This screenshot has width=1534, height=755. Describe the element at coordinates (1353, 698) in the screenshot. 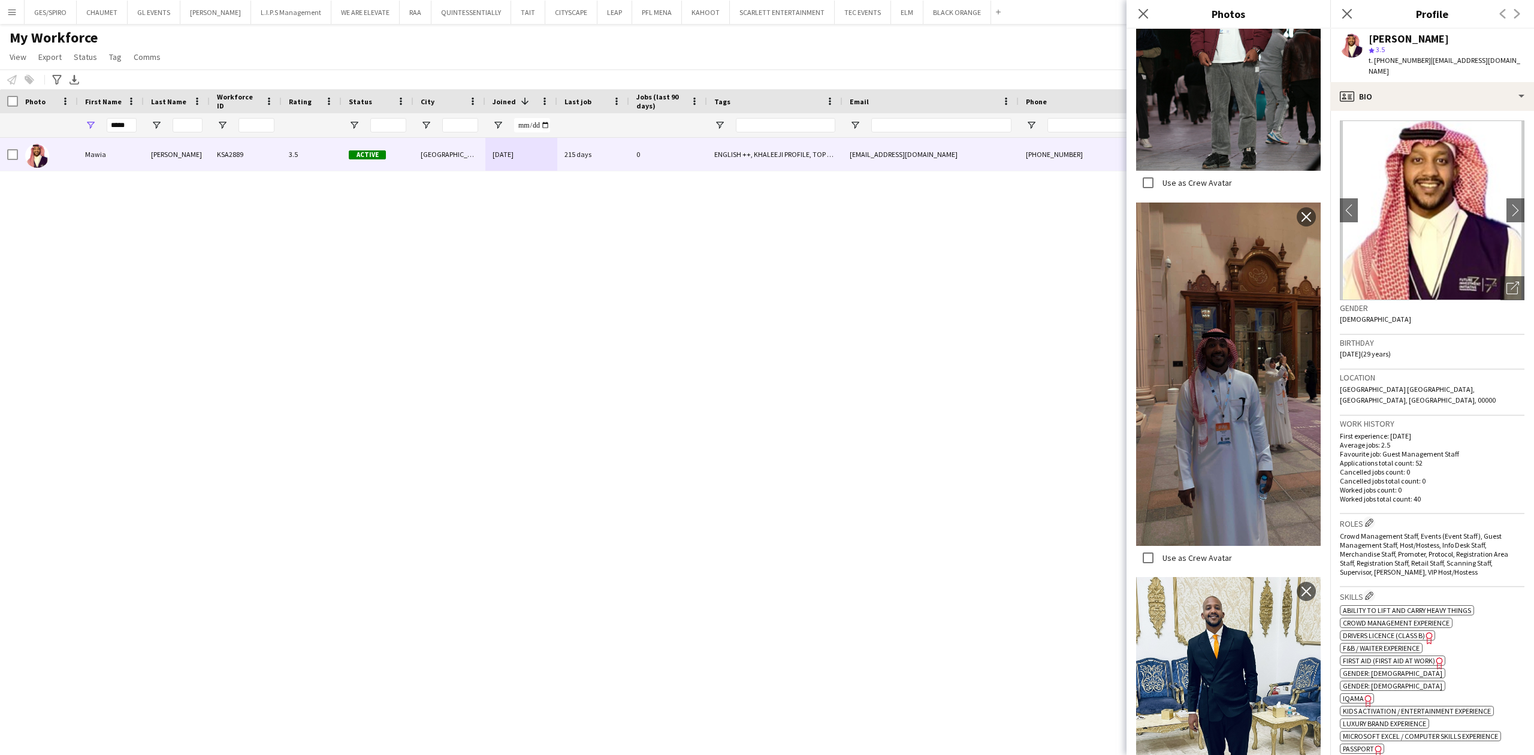

I see `span: IQAMA` at that location.